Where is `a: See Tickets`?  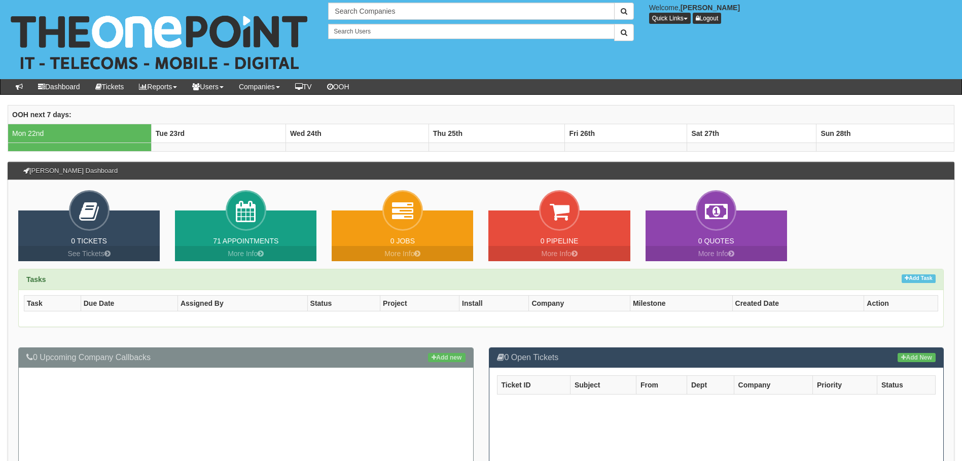 a: See Tickets is located at coordinates (89, 254).